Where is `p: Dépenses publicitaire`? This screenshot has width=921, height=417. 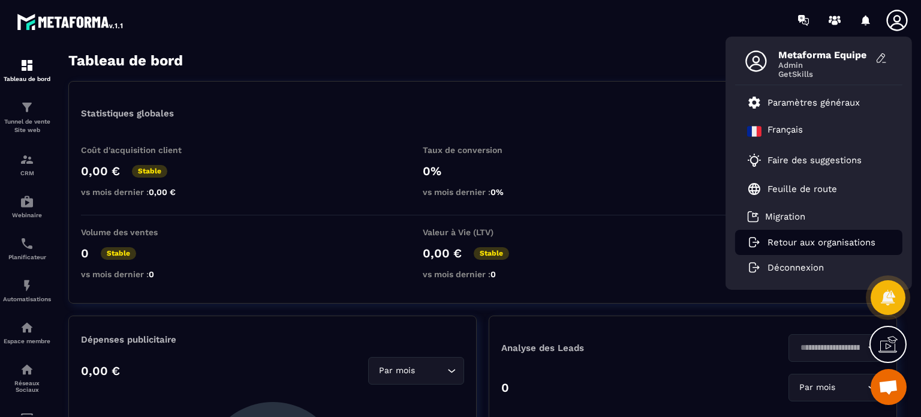
p: Dépenses publicitaire is located at coordinates (272, 339).